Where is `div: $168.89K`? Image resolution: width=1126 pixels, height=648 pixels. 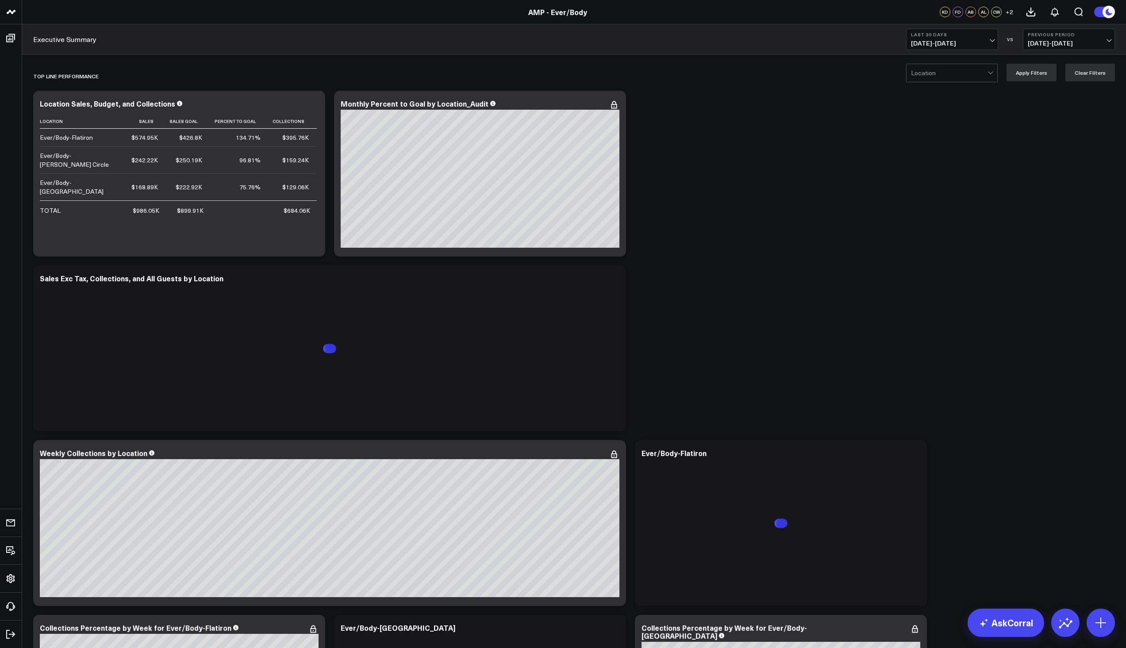
div: $168.89K is located at coordinates (145, 187).